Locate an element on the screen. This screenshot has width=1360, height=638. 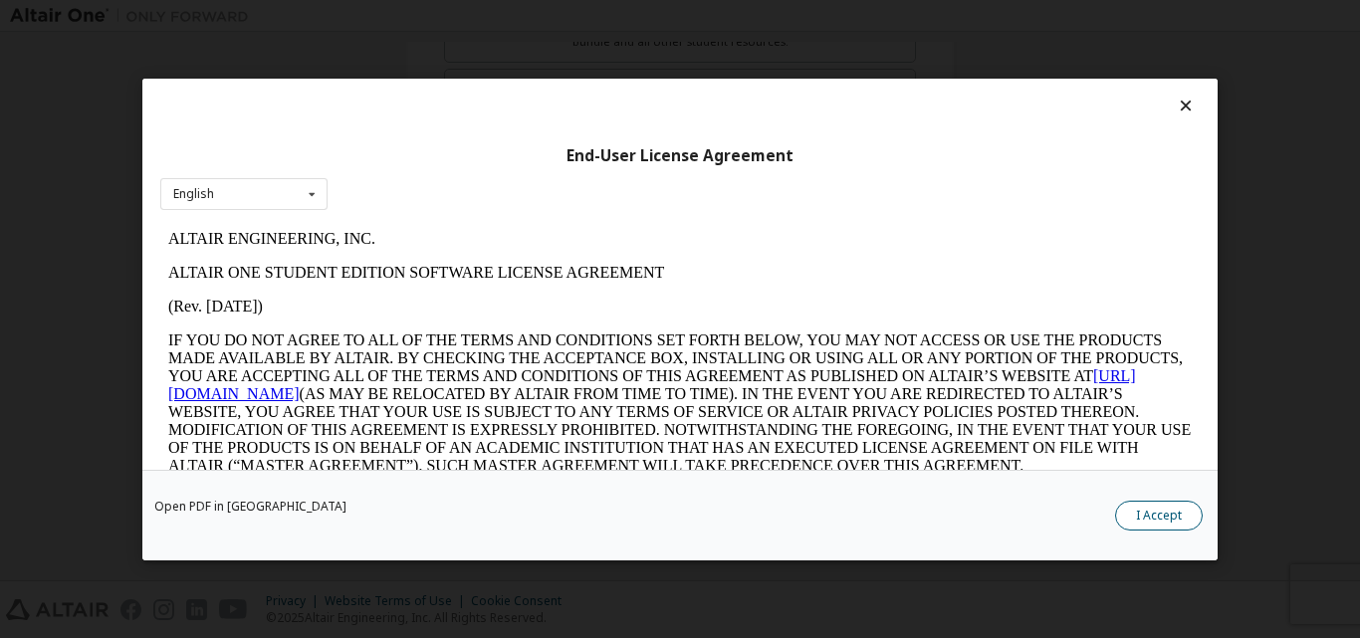
p: This Altair One Student Edition Software License Agreement (“Agreement”) is between Altair Engine... is located at coordinates (520, 305).